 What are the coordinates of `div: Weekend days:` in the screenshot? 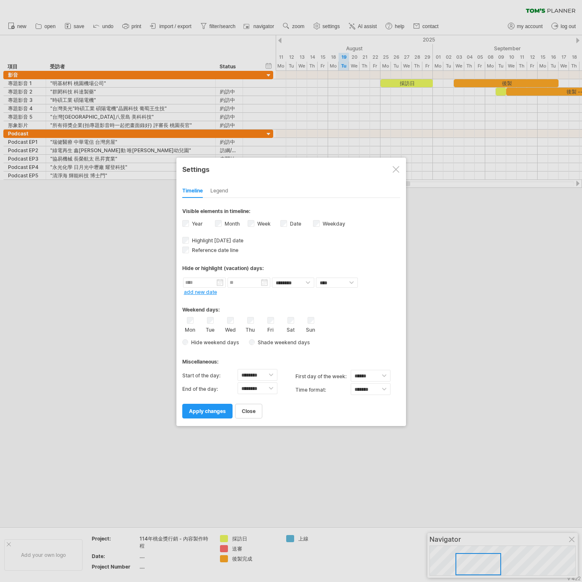 It's located at (291, 306).